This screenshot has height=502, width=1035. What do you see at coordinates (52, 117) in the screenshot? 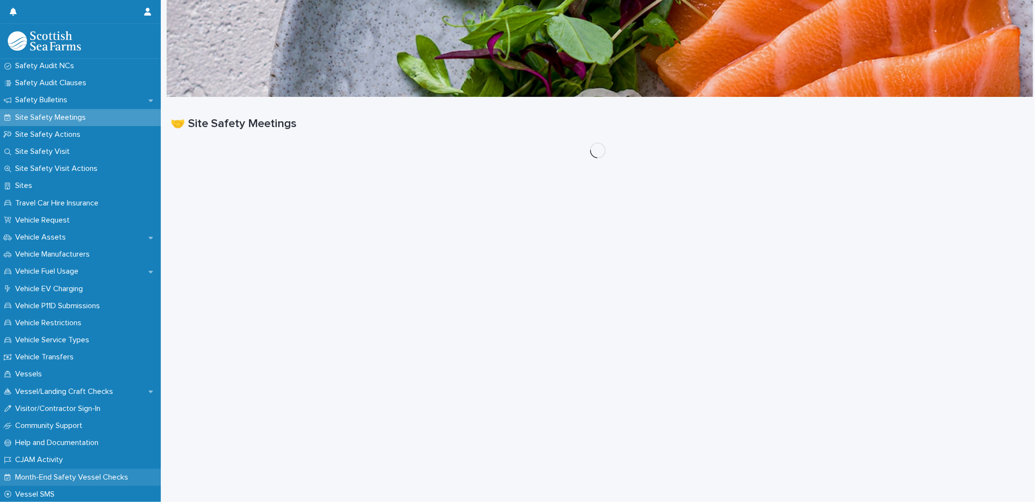
I see `p: Site Safety Meetings` at bounding box center [52, 117].